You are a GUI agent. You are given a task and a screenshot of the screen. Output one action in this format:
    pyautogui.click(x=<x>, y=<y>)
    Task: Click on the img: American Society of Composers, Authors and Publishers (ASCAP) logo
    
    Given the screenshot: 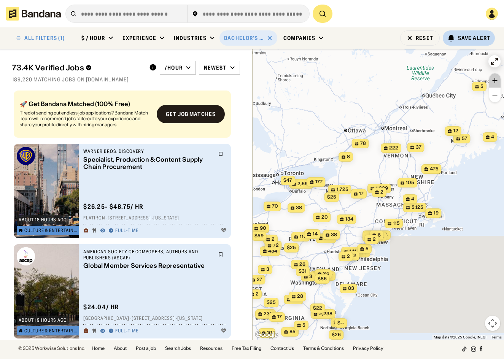 What is the action you would take?
    pyautogui.click(x=26, y=257)
    